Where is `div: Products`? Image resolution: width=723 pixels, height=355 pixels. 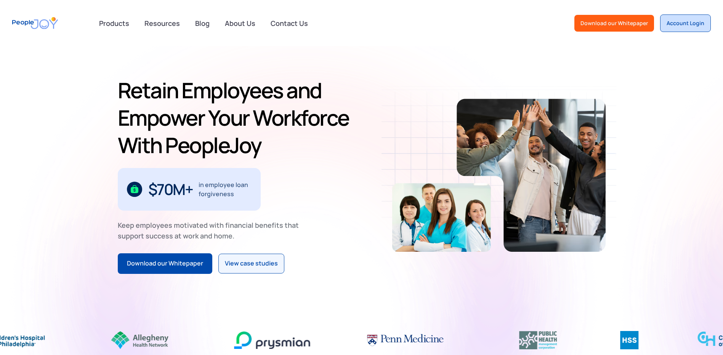 div: Products is located at coordinates (114, 23).